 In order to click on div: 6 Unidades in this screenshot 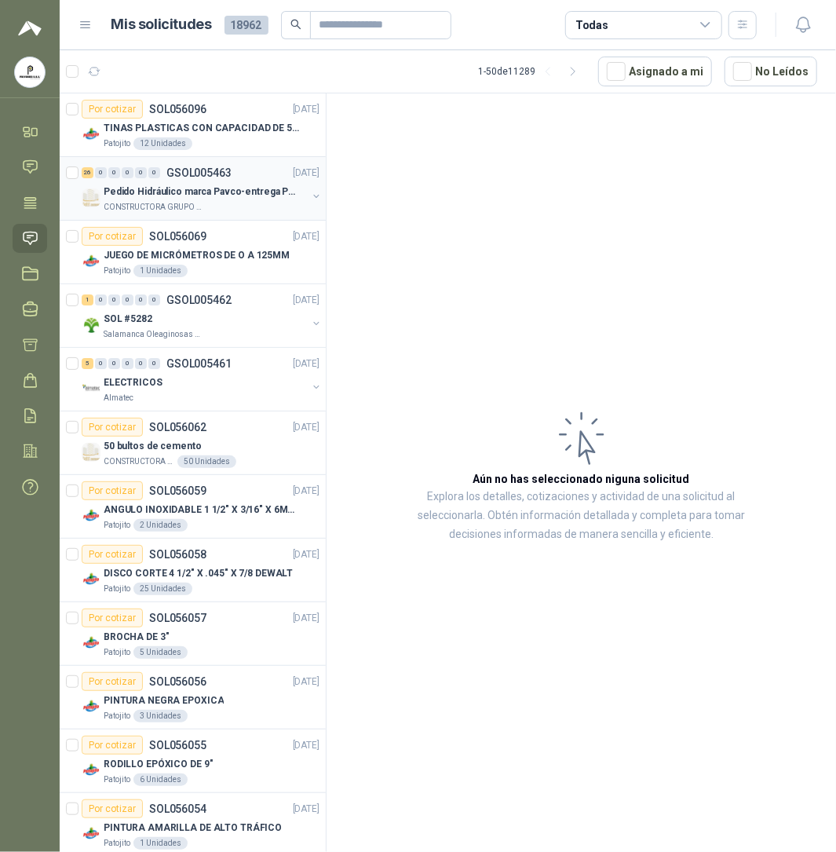, I will do `click(160, 779)`.